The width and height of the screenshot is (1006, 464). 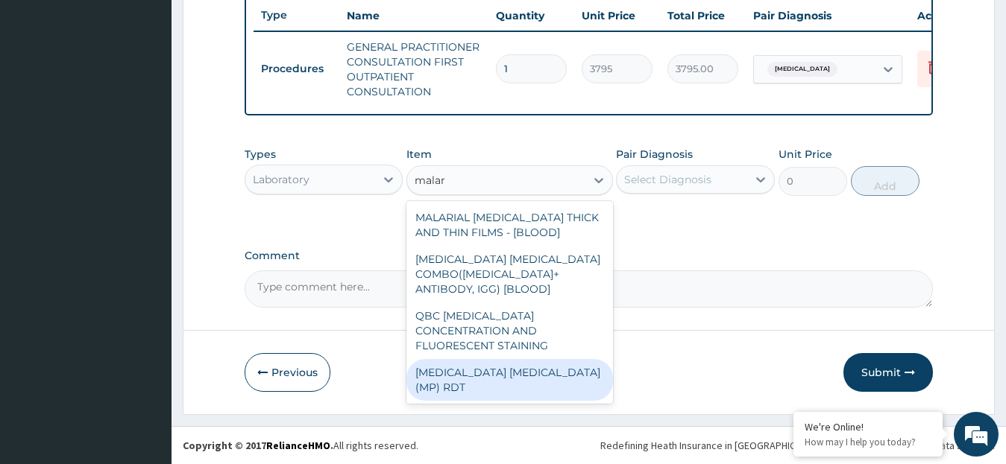 I want to click on a: RelianceHMO, so click(x=298, y=446).